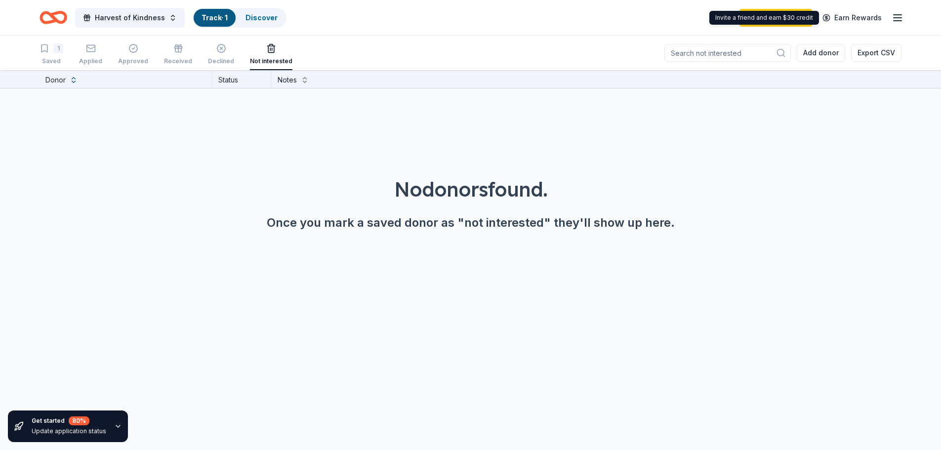  Describe the element at coordinates (471, 223) in the screenshot. I see `div: Once you mark a saved donor as "not interested" they'll show up here.` at that location.